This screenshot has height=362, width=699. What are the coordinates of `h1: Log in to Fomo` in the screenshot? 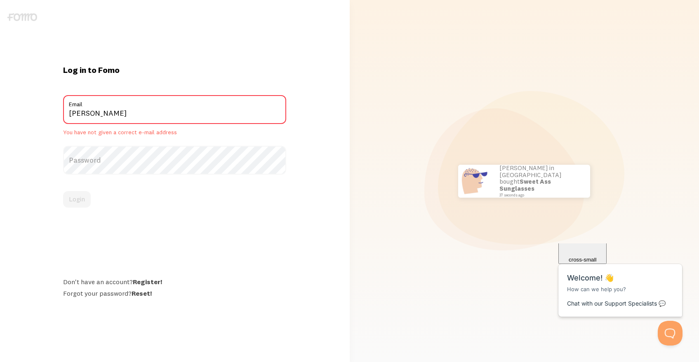 It's located at (174, 70).